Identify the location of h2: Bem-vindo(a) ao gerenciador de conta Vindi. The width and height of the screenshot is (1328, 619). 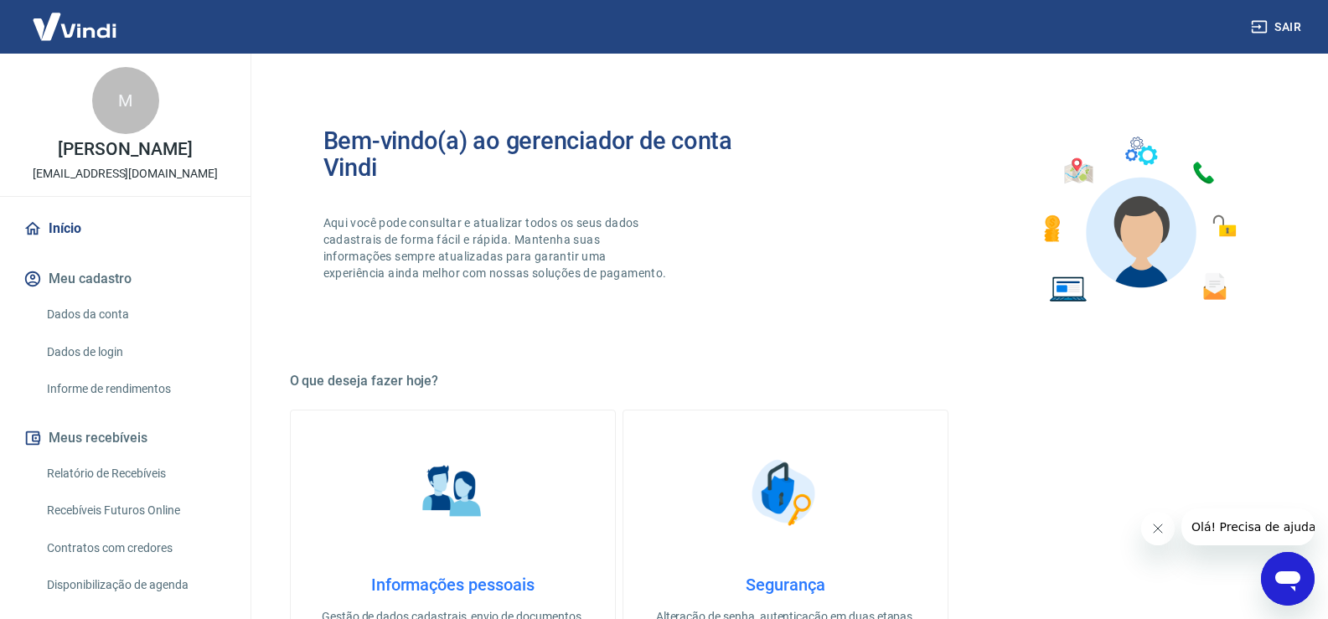
(555, 154).